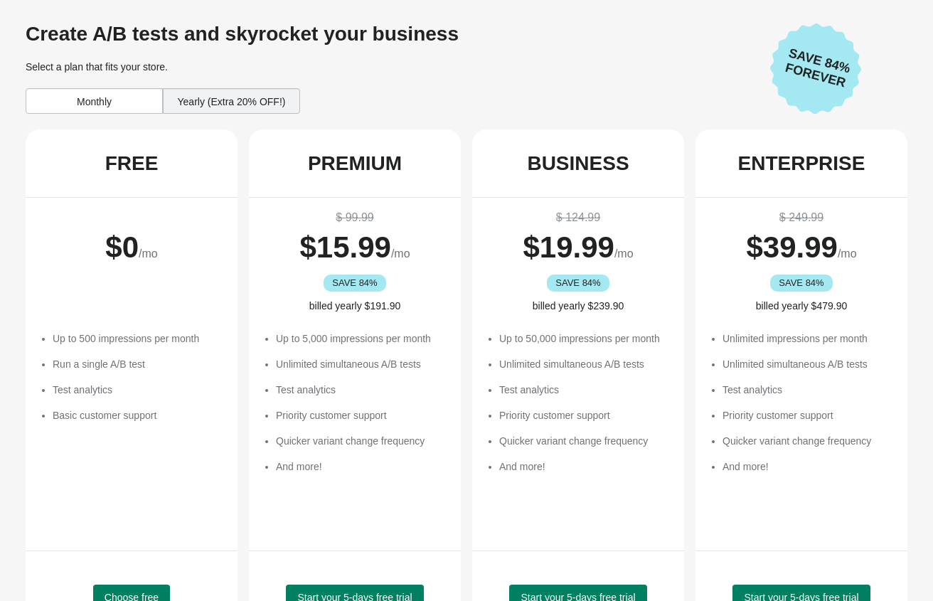 Image resolution: width=933 pixels, height=601 pixels. I want to click on div: $ 124.99, so click(578, 218).